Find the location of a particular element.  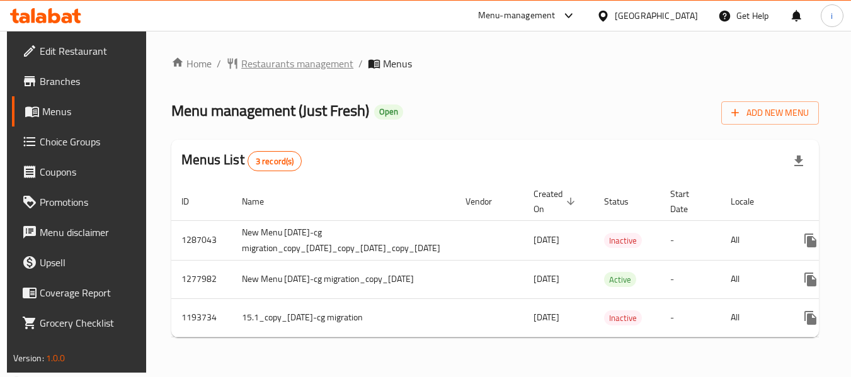

a: Branches is located at coordinates (81, 81).